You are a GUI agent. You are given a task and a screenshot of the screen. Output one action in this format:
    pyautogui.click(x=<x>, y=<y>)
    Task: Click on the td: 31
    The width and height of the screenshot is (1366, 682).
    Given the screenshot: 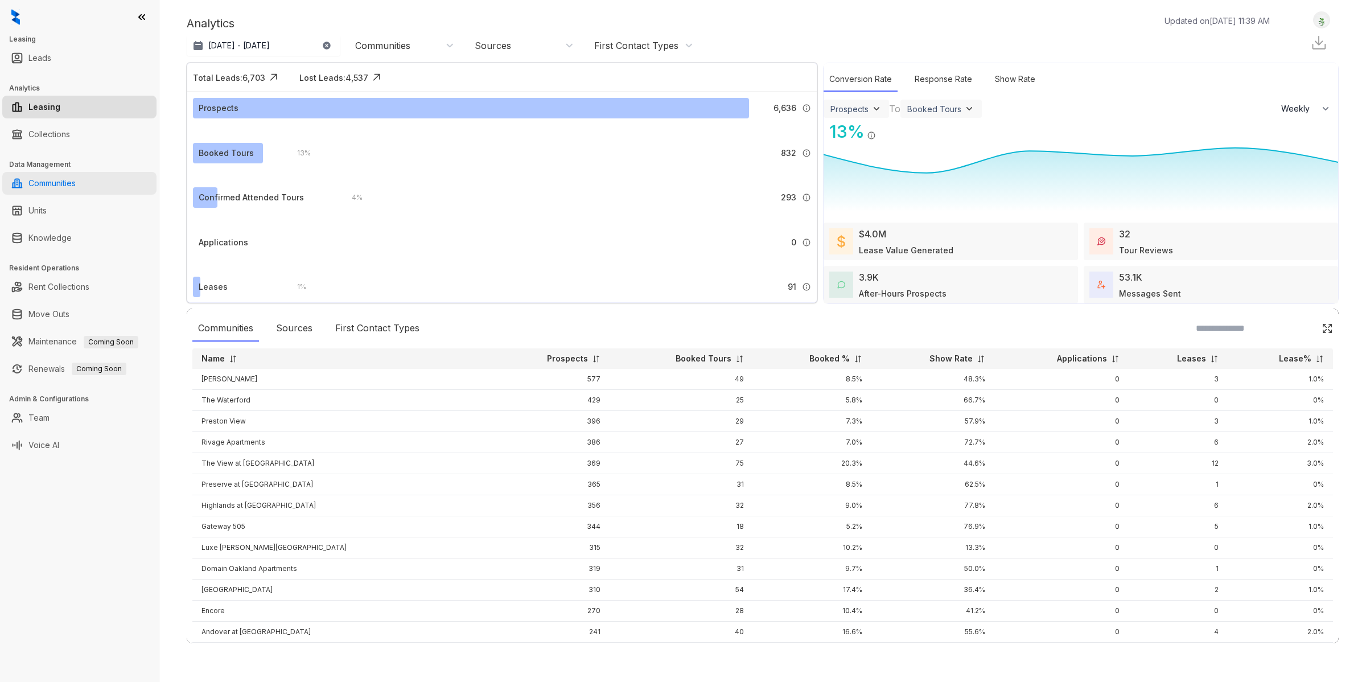 What is the action you would take?
    pyautogui.click(x=681, y=484)
    